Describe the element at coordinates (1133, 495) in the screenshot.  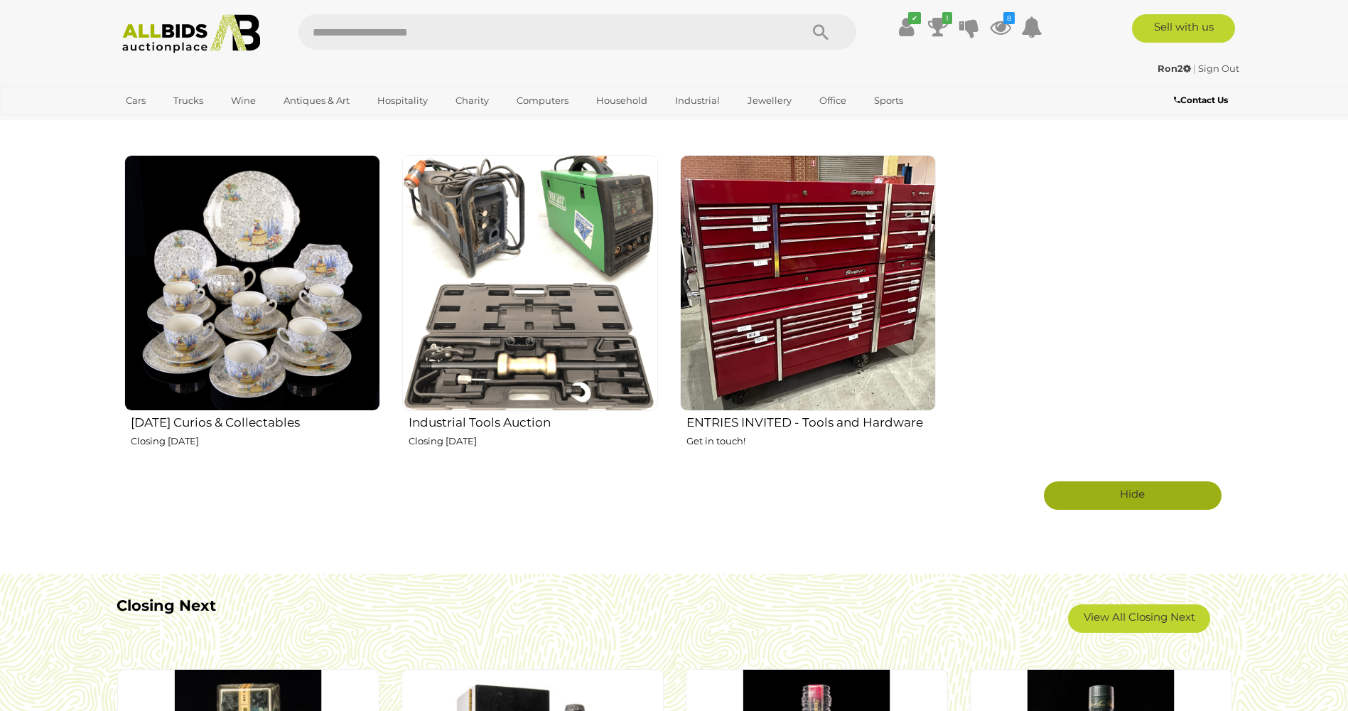
I see `a: Hide` at that location.